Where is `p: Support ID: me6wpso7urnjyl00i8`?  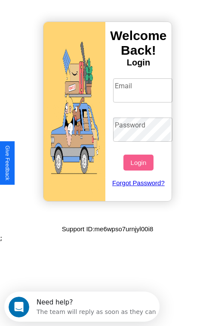
p: Support ID: me6wpso7urnjyl00i8 is located at coordinates (108, 229).